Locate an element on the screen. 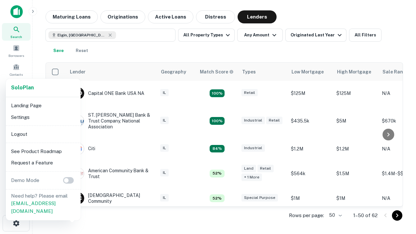 Image resolution: width=416 pixels, height=234 pixels. li: Logout is located at coordinates (43, 134).